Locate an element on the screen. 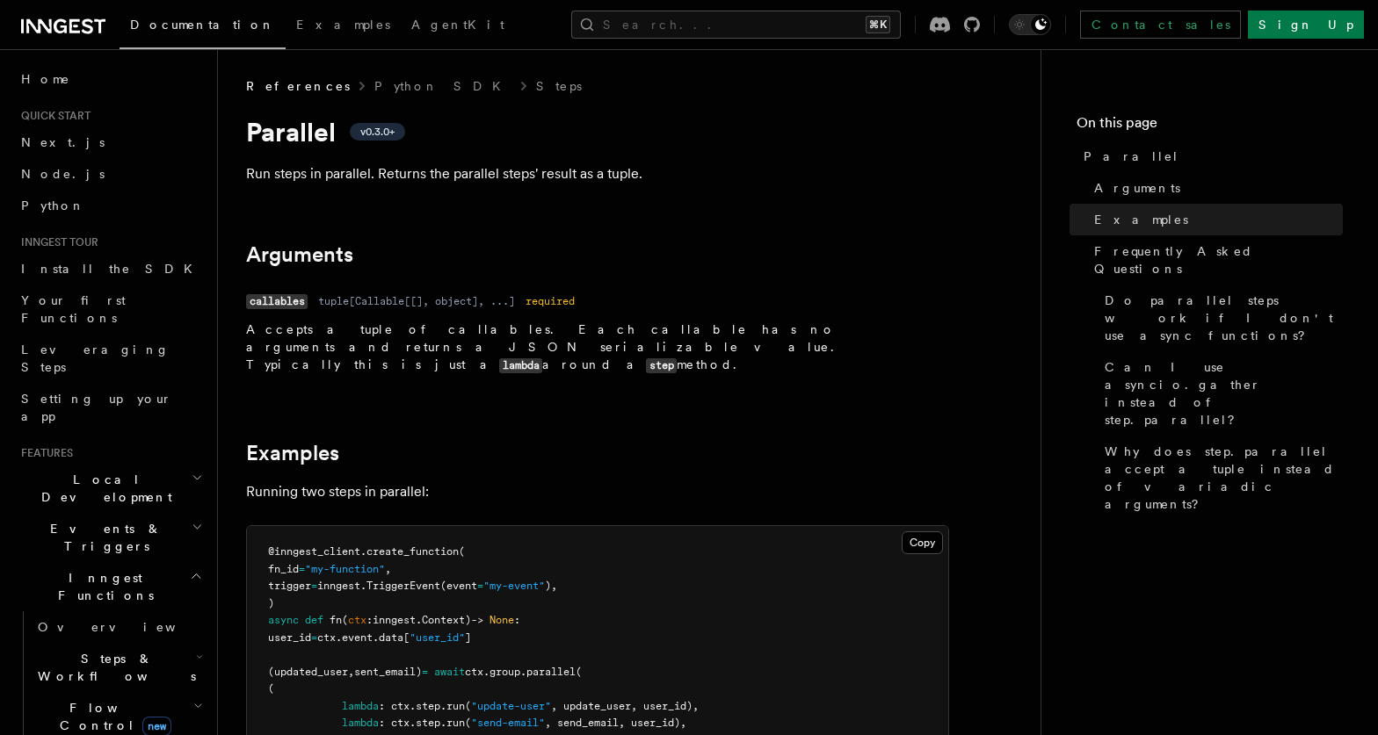  span: fn is located at coordinates (336, 620).